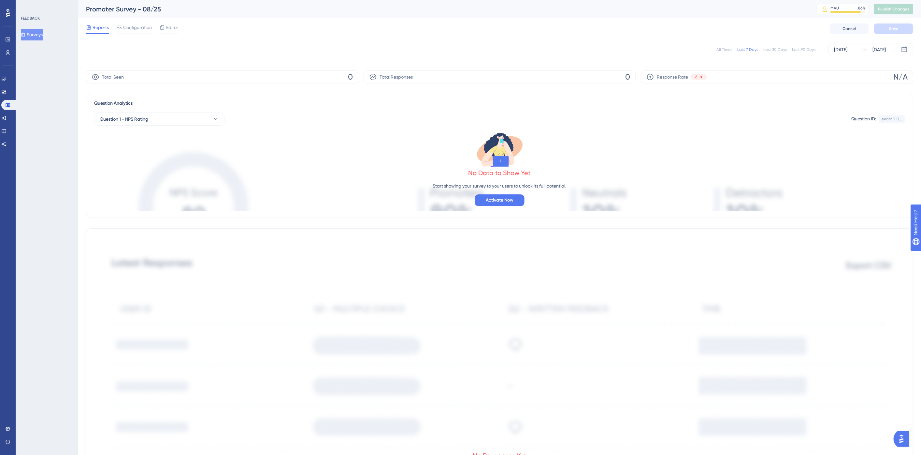 The height and width of the screenshot is (455, 921). What do you see at coordinates (172, 27) in the screenshot?
I see `span: Editor` at bounding box center [172, 27].